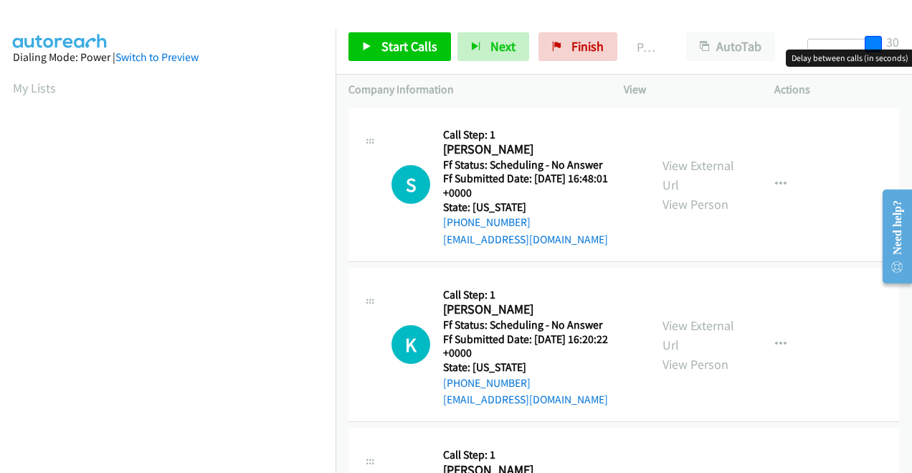 This screenshot has width=912, height=473. What do you see at coordinates (409, 46) in the screenshot?
I see `span: Start Calls` at bounding box center [409, 46].